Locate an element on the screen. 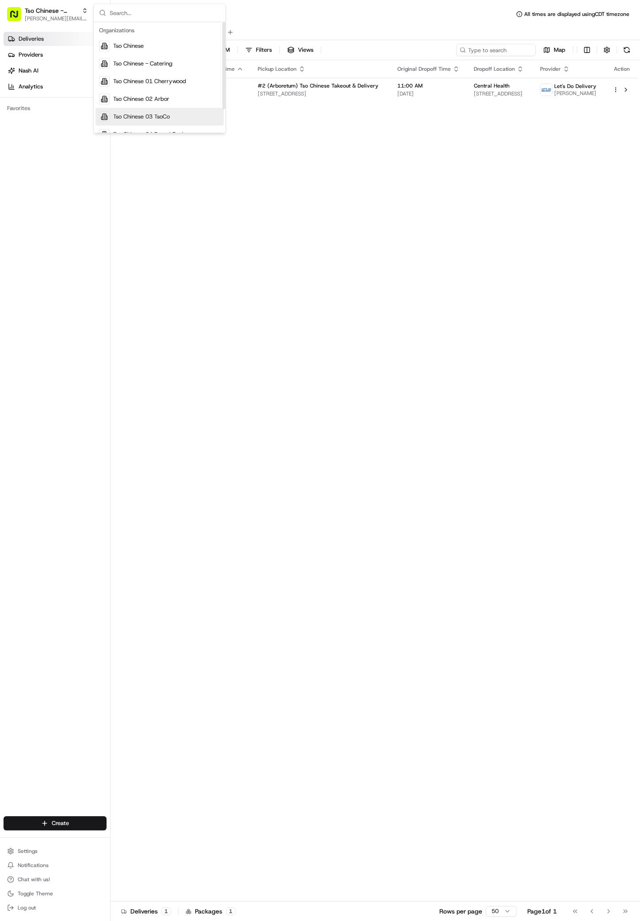 The height and width of the screenshot is (921, 640). span: Knowledge Base is located at coordinates (42, 202).